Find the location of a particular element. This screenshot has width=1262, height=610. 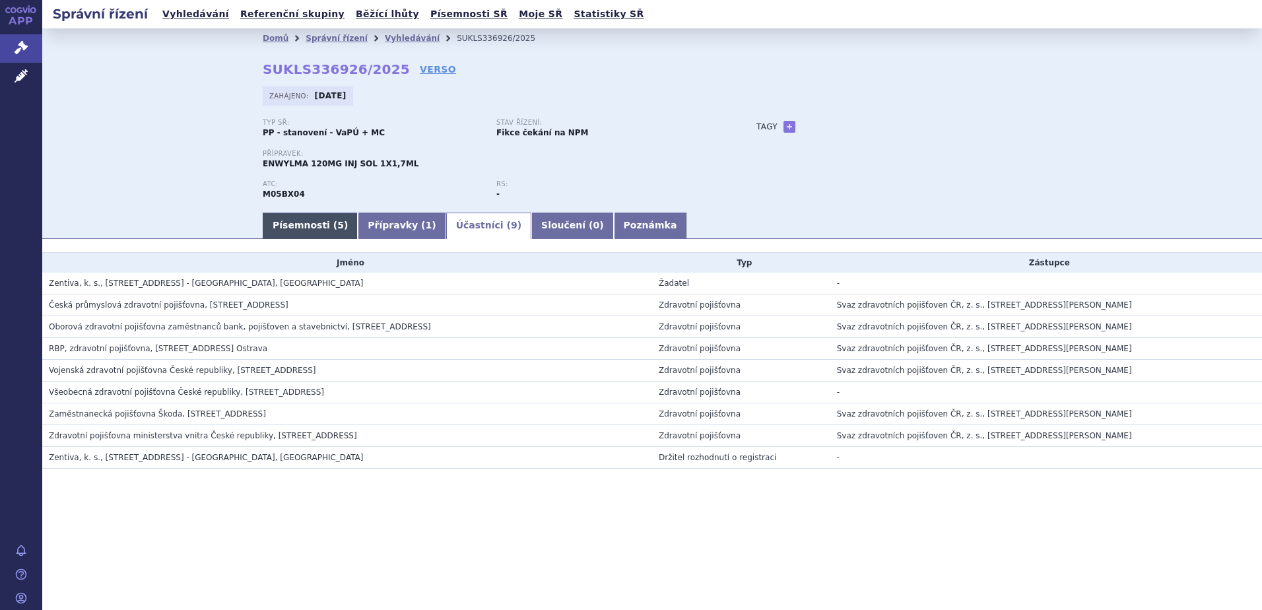

a: Domů is located at coordinates (275, 38).